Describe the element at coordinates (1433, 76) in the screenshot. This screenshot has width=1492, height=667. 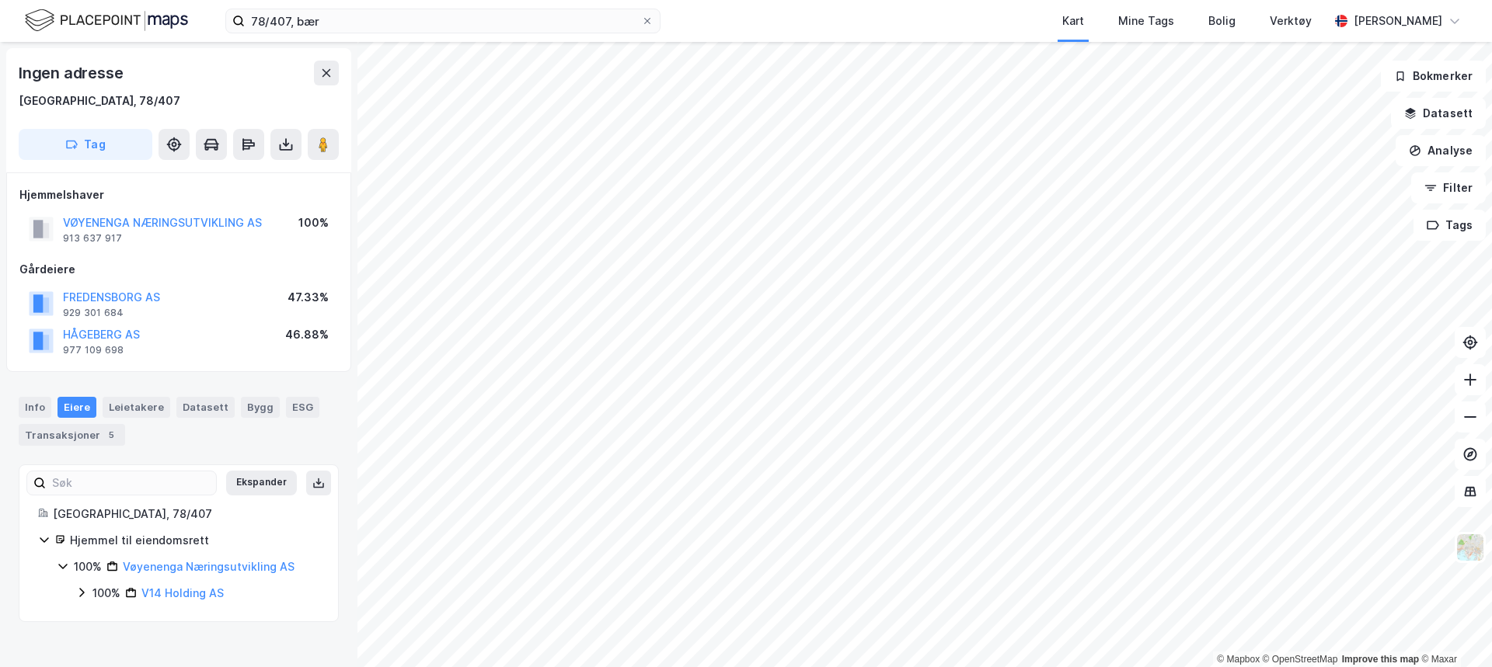
I see `button: Bokmerker` at that location.